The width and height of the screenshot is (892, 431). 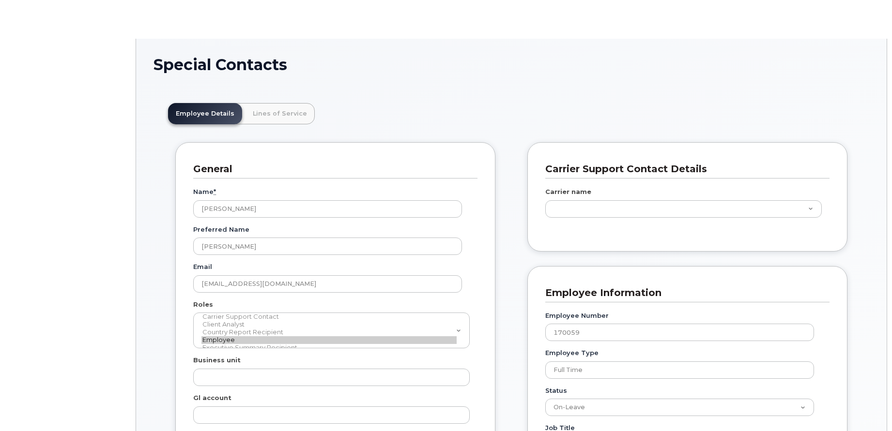 What do you see at coordinates (221, 230) in the screenshot?
I see `label: Preferred Name` at bounding box center [221, 230].